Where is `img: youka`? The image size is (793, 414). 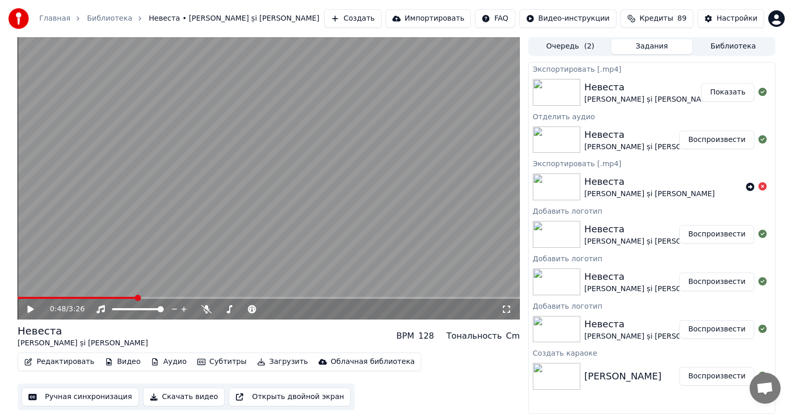
img: youka is located at coordinates (19, 19).